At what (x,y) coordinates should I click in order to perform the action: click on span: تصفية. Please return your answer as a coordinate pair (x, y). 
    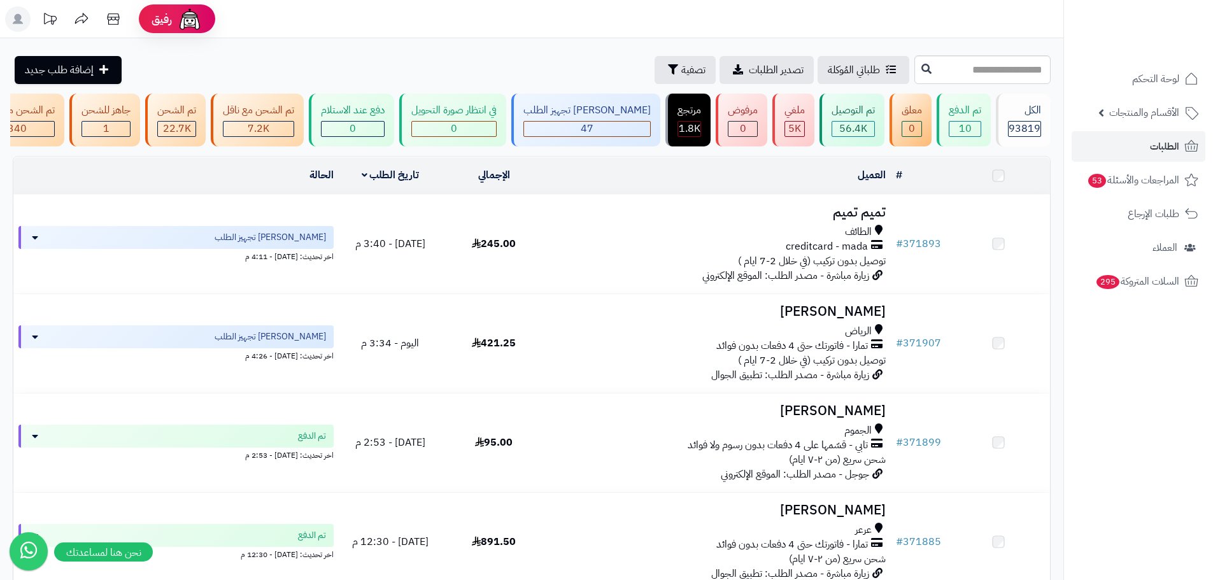
    Looking at the image, I should click on (694, 70).